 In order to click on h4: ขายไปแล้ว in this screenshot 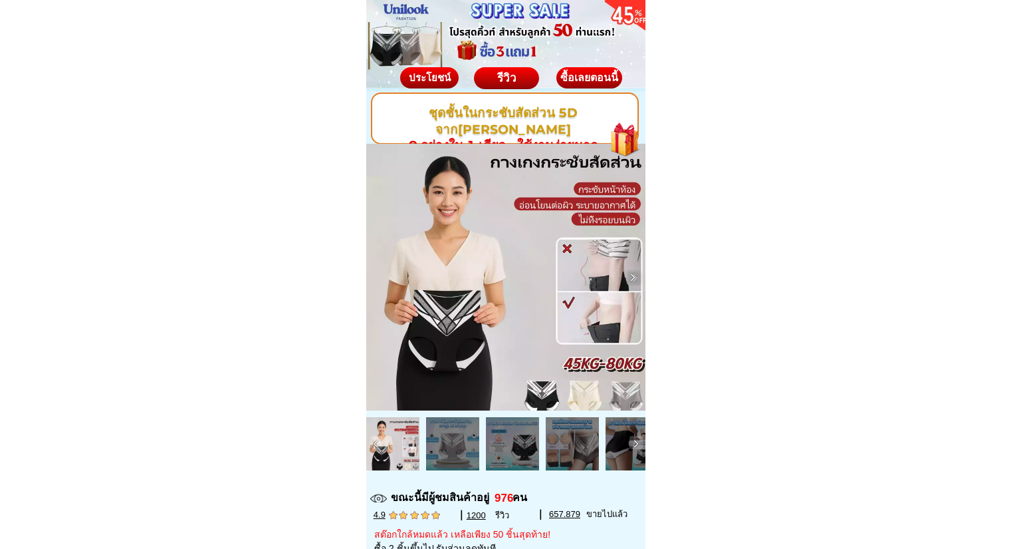, I will do `click(614, 514)`.